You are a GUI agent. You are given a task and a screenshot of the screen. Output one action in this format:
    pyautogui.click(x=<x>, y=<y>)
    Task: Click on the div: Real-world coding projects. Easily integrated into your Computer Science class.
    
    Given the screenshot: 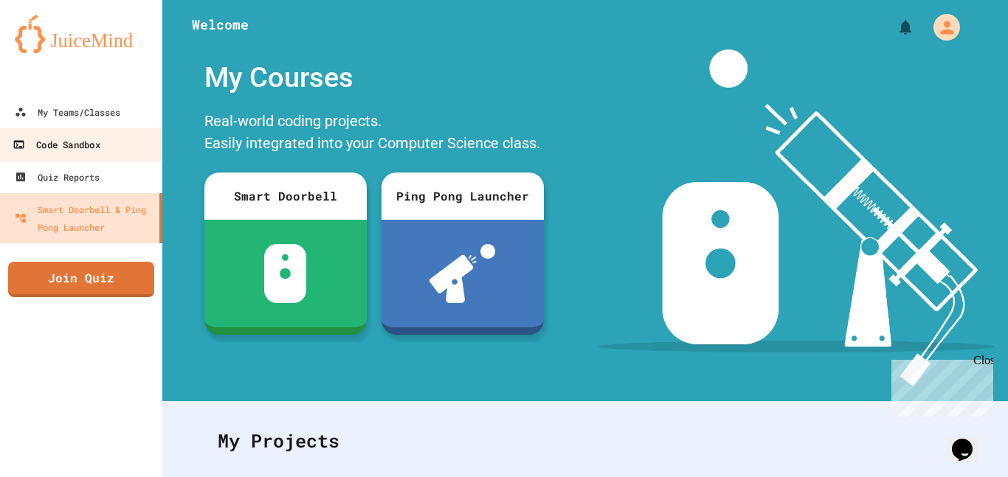 What is the action you would take?
    pyautogui.click(x=374, y=134)
    